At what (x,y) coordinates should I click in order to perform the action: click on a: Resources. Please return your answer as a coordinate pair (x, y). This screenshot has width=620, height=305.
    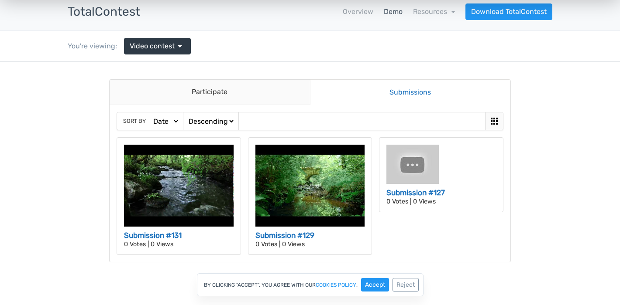
    Looking at the image, I should click on (434, 11).